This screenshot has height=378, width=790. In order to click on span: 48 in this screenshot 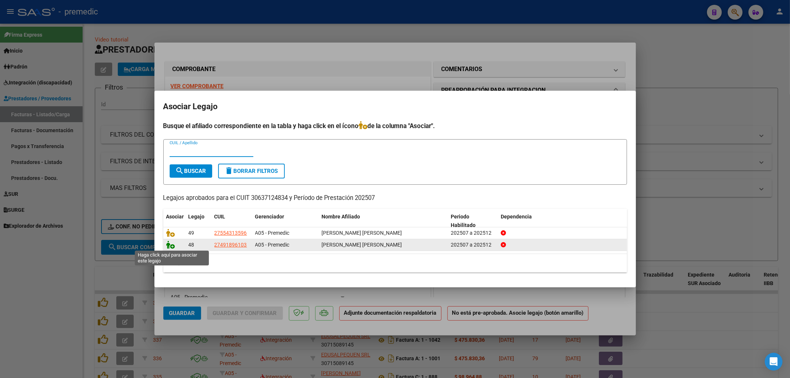, I will do `click(192, 245)`.